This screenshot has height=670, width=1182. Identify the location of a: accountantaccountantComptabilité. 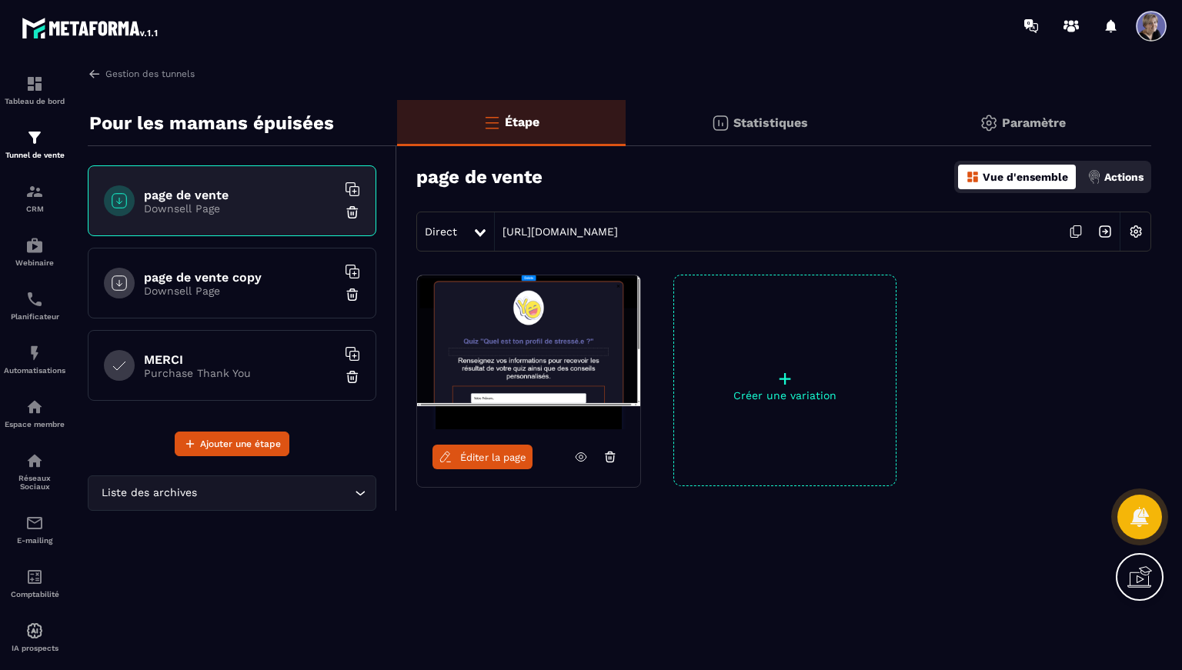
(35, 583).